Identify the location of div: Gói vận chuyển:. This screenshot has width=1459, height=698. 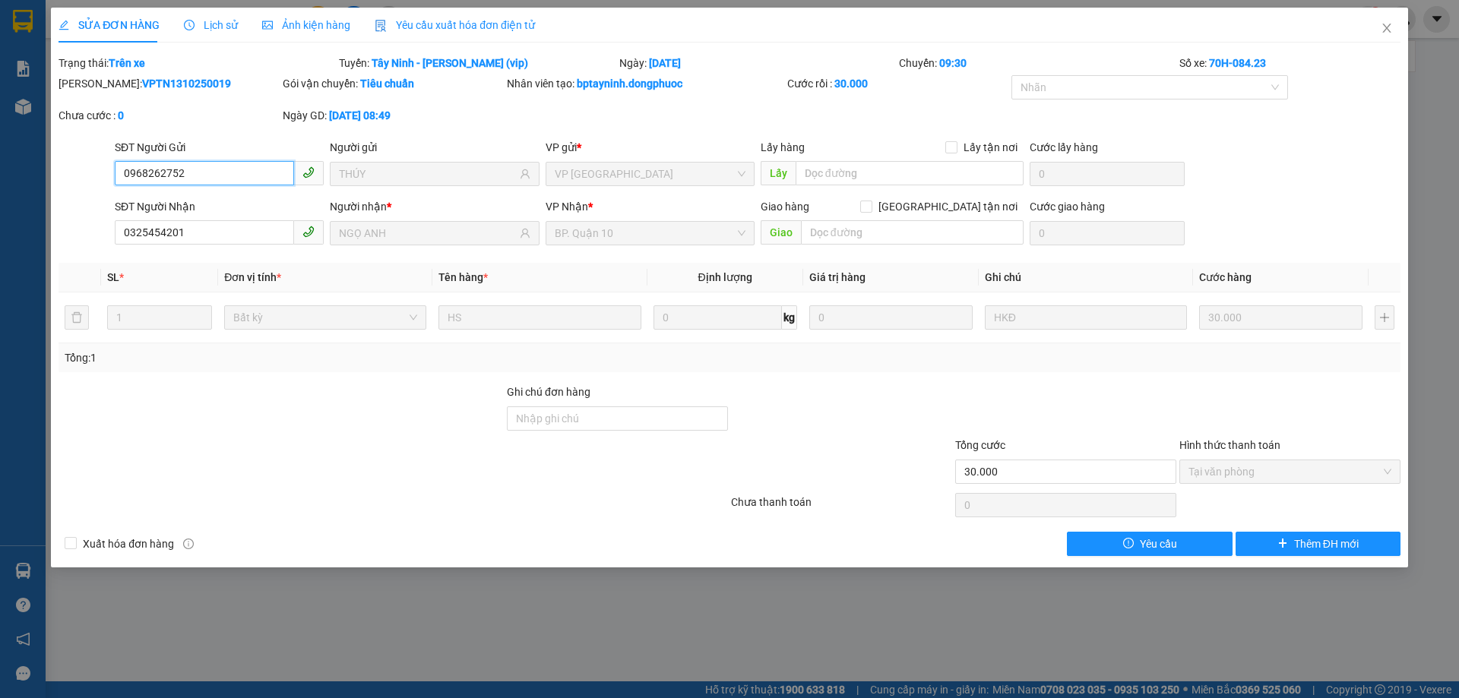
(393, 84).